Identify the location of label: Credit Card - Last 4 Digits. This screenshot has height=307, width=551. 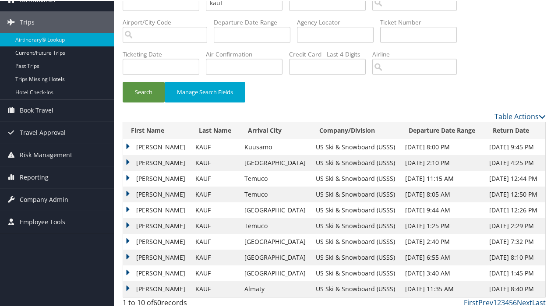
(331, 53).